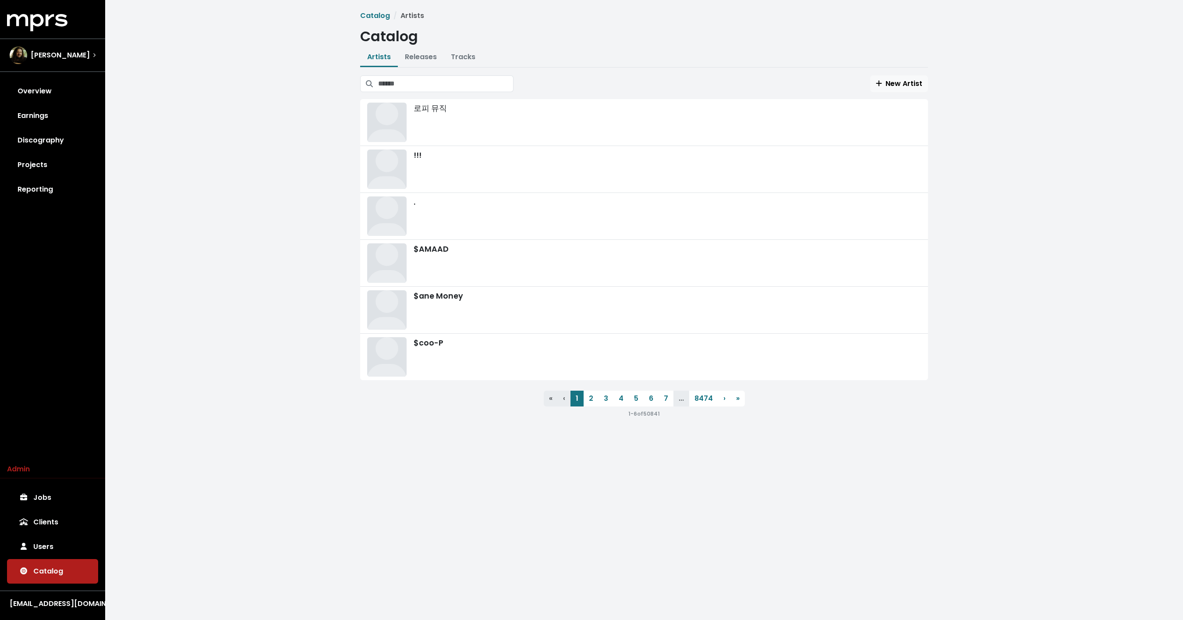  Describe the element at coordinates (53, 497) in the screenshot. I see `a: Jobs` at that location.